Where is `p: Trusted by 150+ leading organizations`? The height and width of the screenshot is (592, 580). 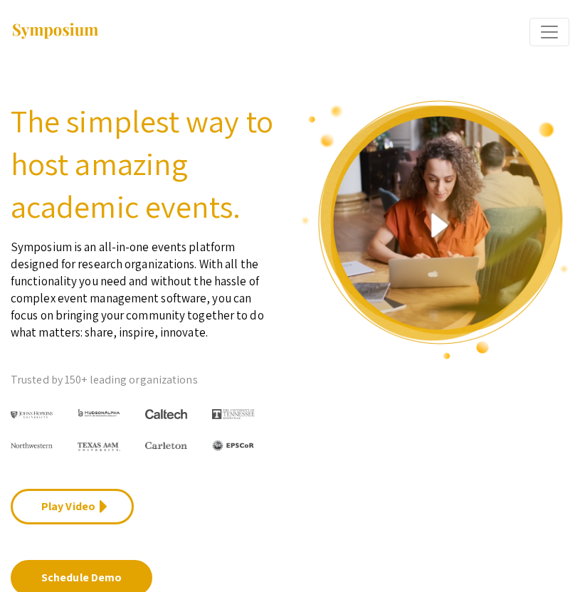 p: Trusted by 150+ leading organizations is located at coordinates (145, 380).